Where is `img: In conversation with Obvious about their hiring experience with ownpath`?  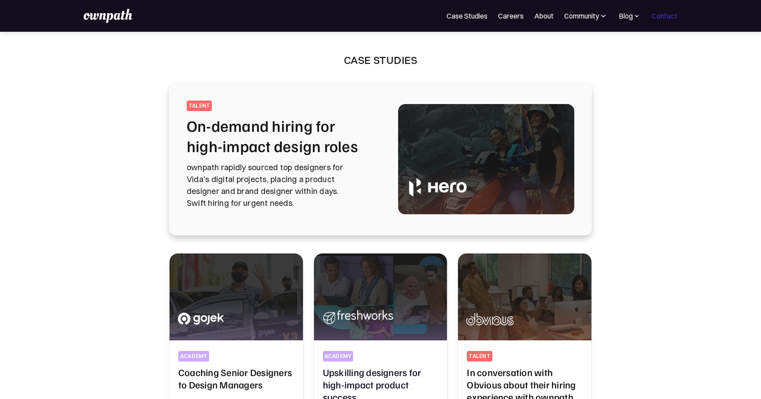
img: In conversation with Obvious about their hiring experience with ownpath is located at coordinates (525, 296).